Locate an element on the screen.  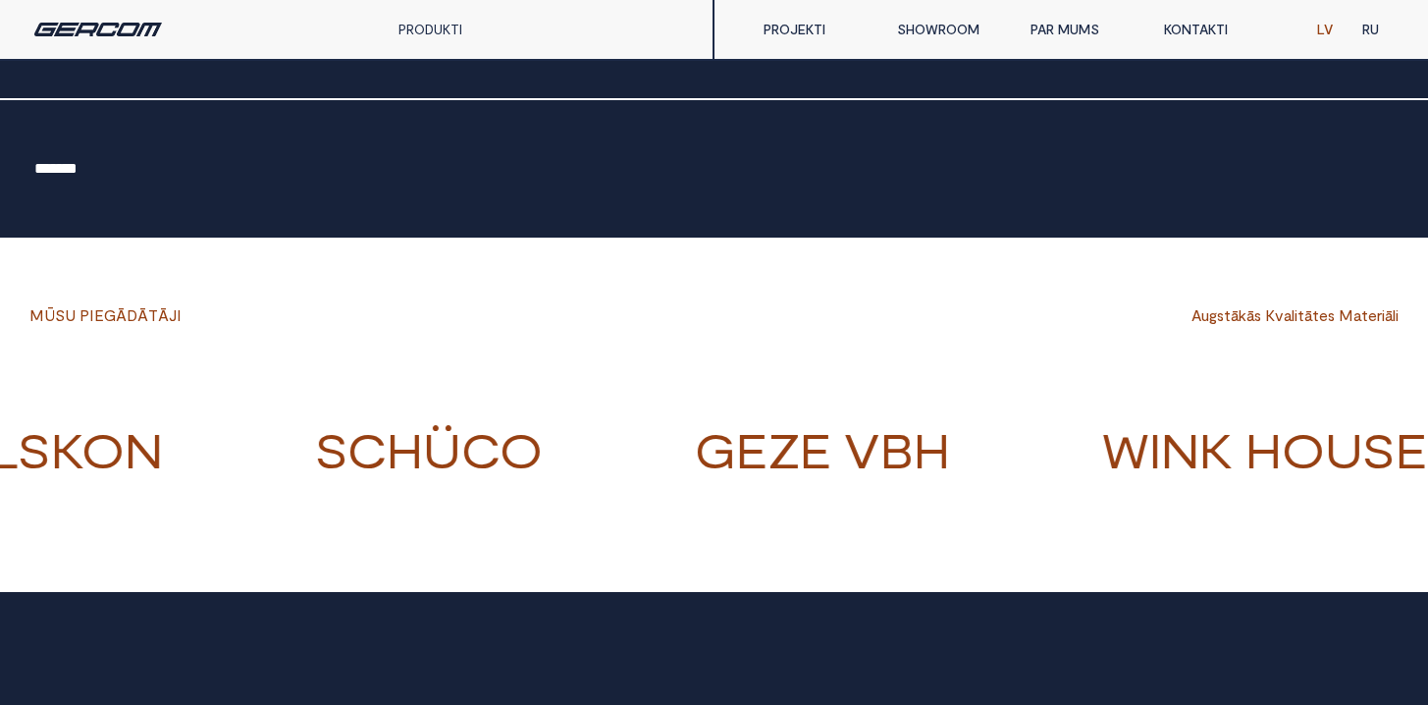
span: U is located at coordinates (70, 315).